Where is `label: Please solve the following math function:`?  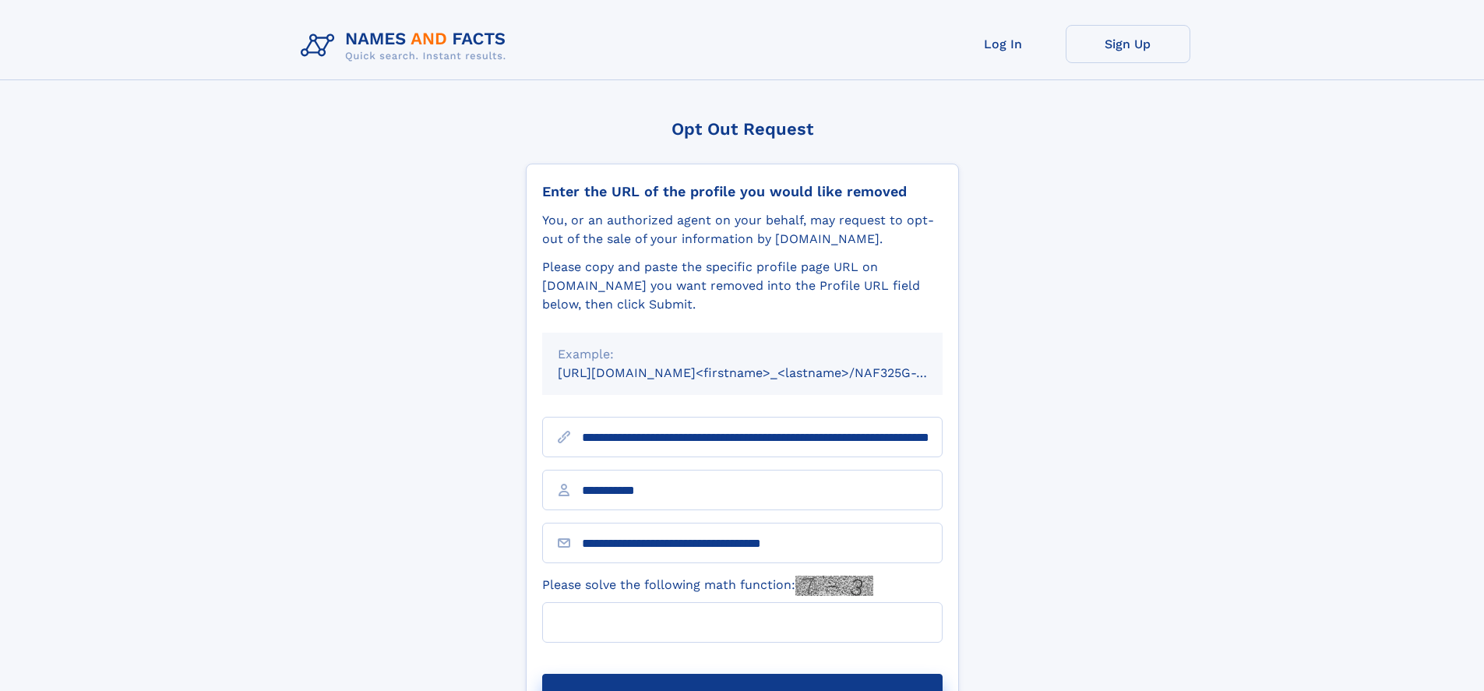
label: Please solve the following math function: is located at coordinates (707, 586).